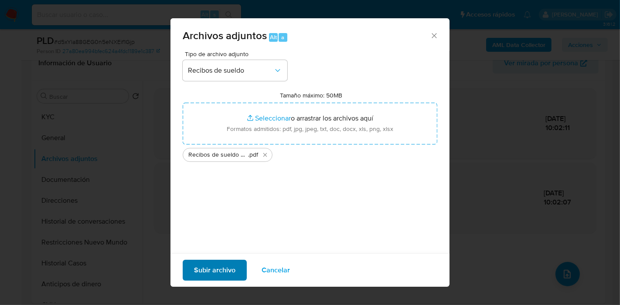 This screenshot has height=305, width=620. Describe the element at coordinates (231, 71) in the screenshot. I see `span: Recibos de sueldo` at that location.